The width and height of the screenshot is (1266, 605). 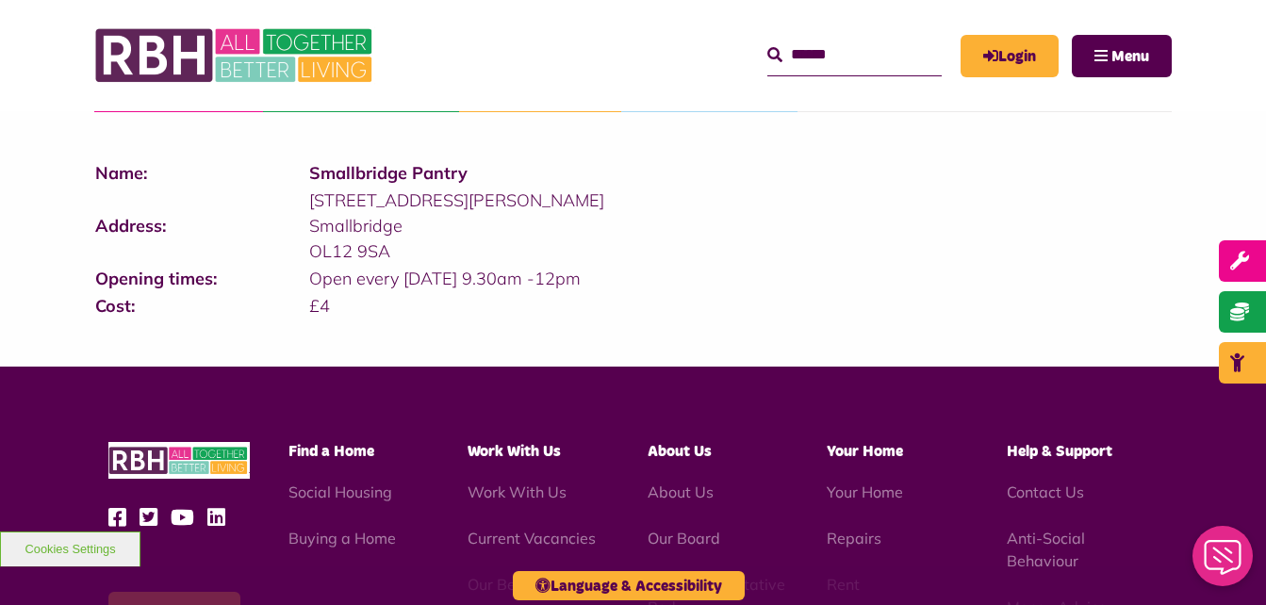 I want to click on a: Your Home, so click(x=864, y=492).